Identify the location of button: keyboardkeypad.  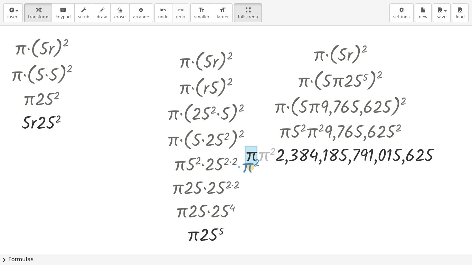
(63, 13).